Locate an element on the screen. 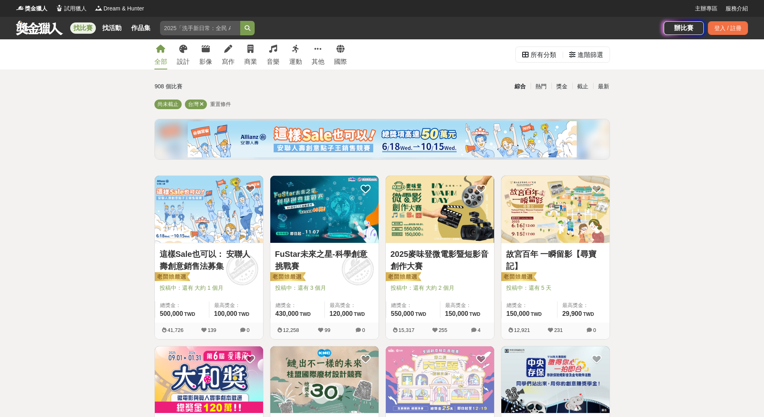 The image size is (764, 417). div: 運動 is located at coordinates (295, 62).